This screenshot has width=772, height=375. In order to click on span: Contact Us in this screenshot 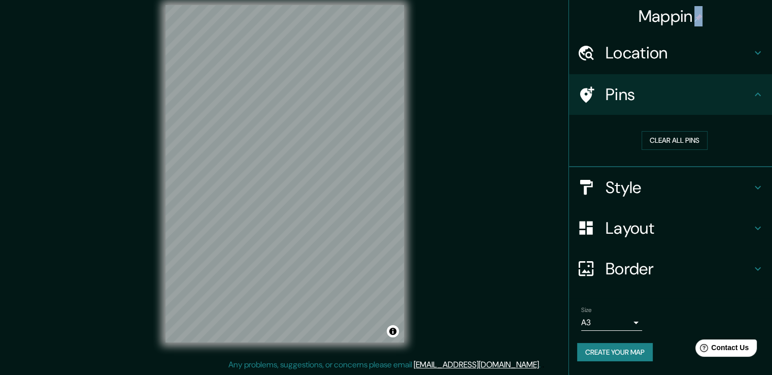, I will do `click(48, 12)`.